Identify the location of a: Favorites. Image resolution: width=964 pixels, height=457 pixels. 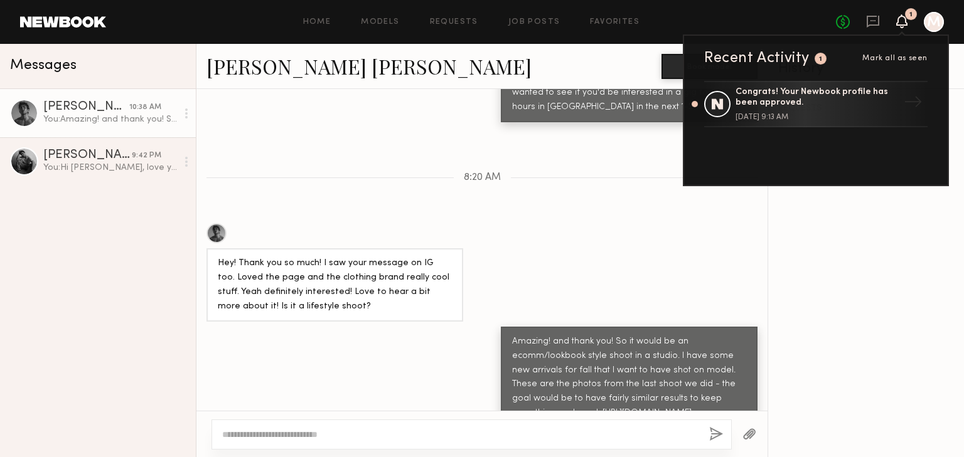
(614, 22).